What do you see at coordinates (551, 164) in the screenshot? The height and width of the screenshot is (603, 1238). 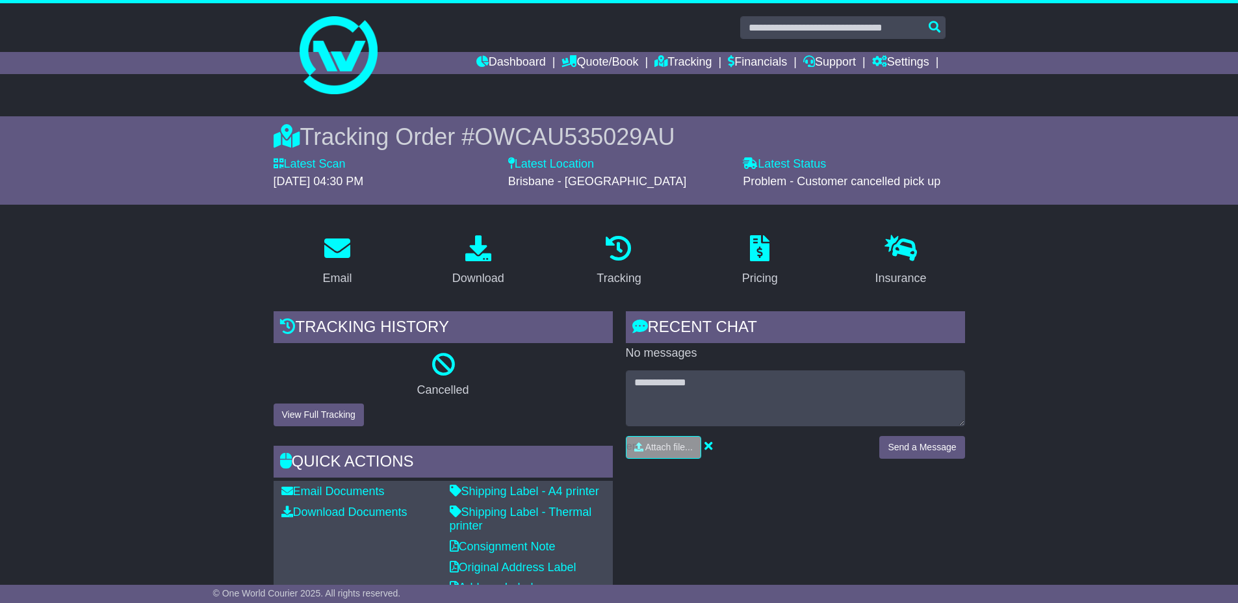 I see `label: Latest Location` at bounding box center [551, 164].